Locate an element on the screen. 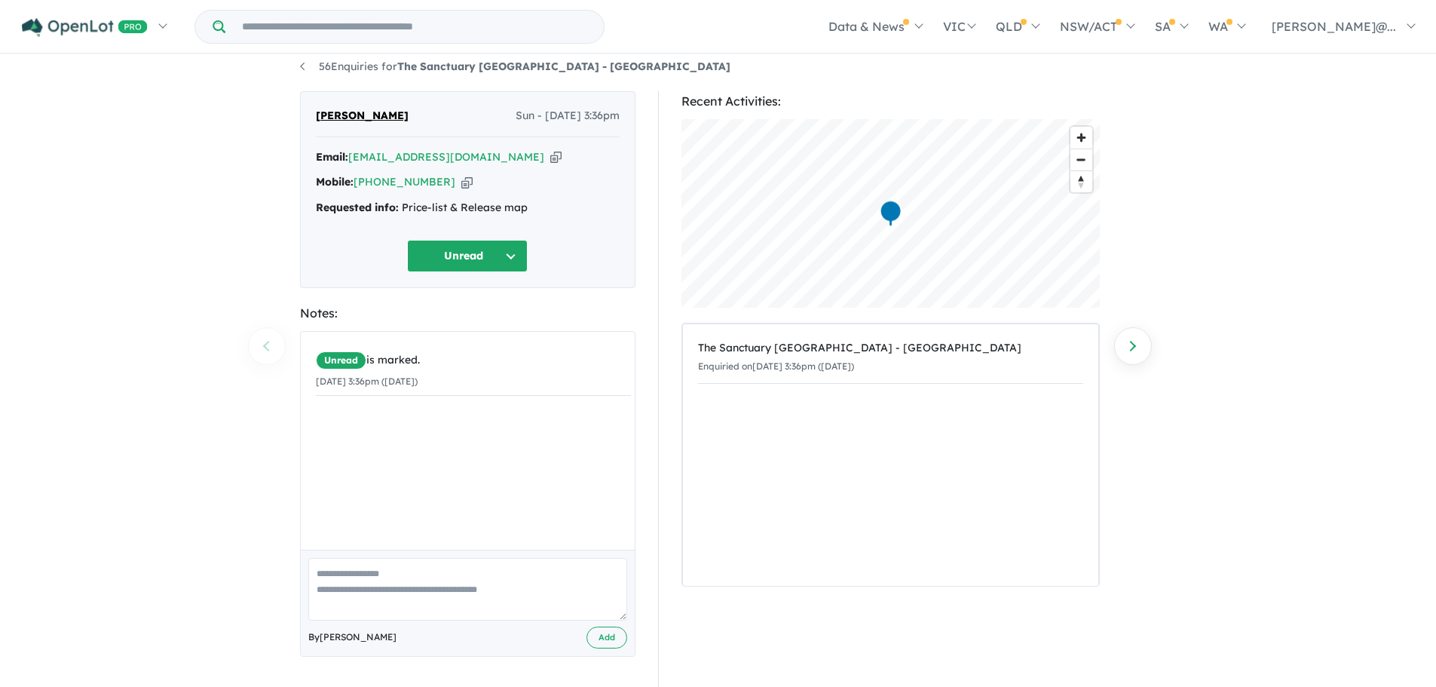 This screenshot has width=1436, height=687. strong: Mobile: is located at coordinates (335, 182).